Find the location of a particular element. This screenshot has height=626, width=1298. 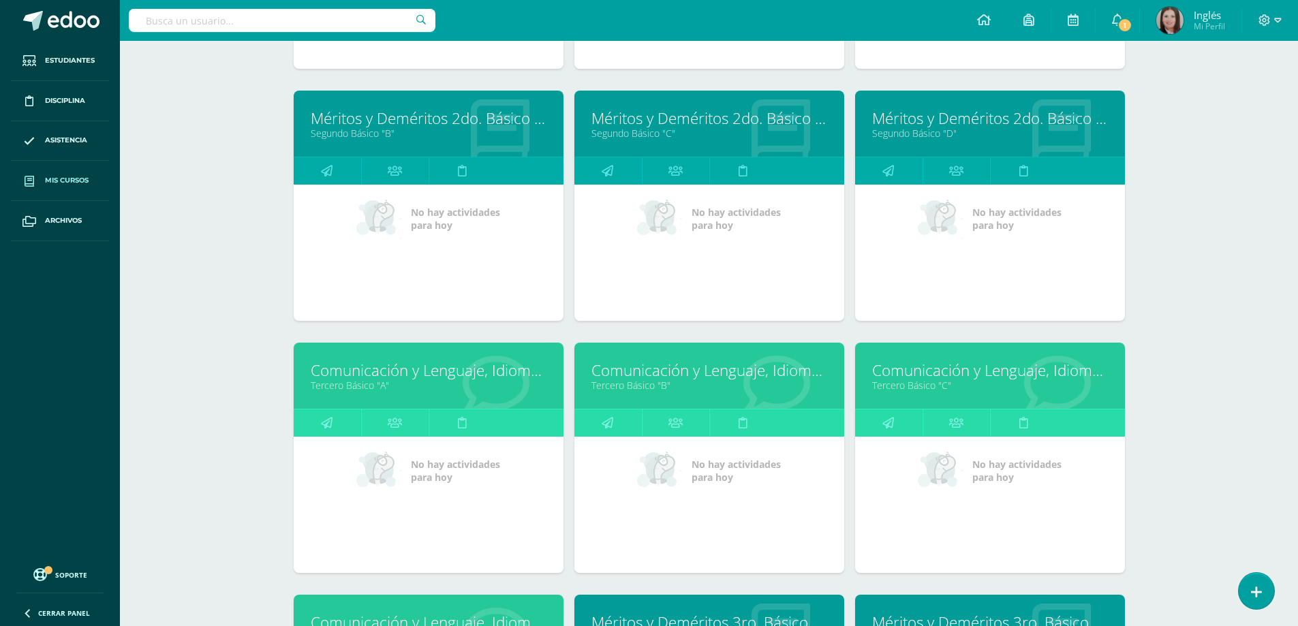

a: Tercero Básico "A" is located at coordinates (429, 385).